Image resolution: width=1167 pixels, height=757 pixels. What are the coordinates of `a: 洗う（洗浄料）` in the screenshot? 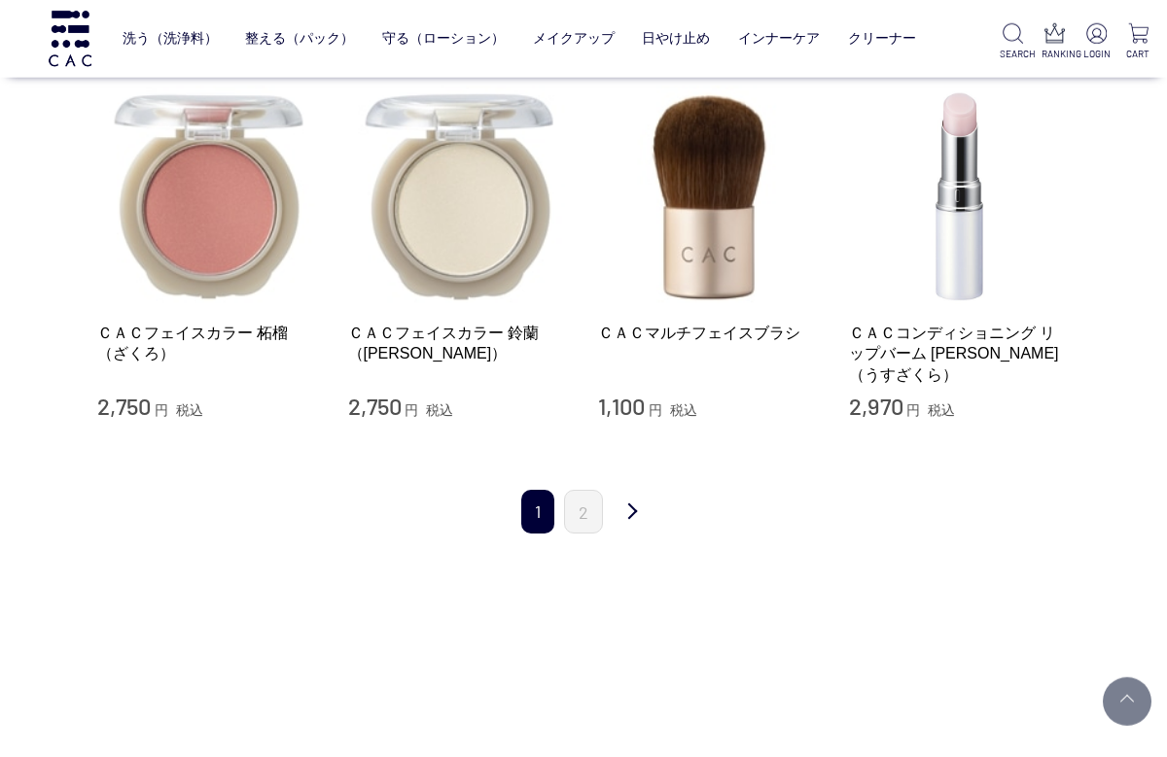 It's located at (170, 38).